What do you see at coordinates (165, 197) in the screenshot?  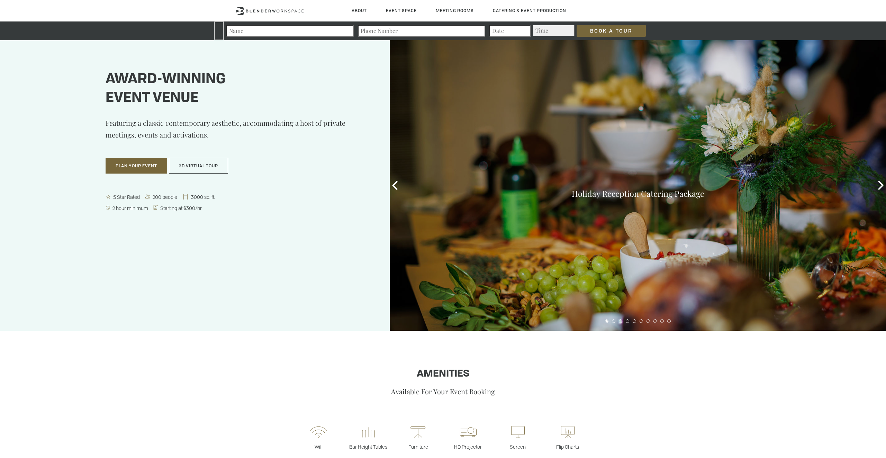 I see `span: 200 people` at bounding box center [165, 197].